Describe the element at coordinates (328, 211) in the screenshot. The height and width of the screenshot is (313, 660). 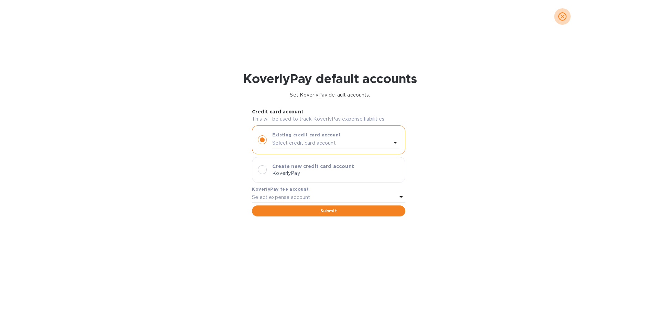
I see `button: Submit` at that location.